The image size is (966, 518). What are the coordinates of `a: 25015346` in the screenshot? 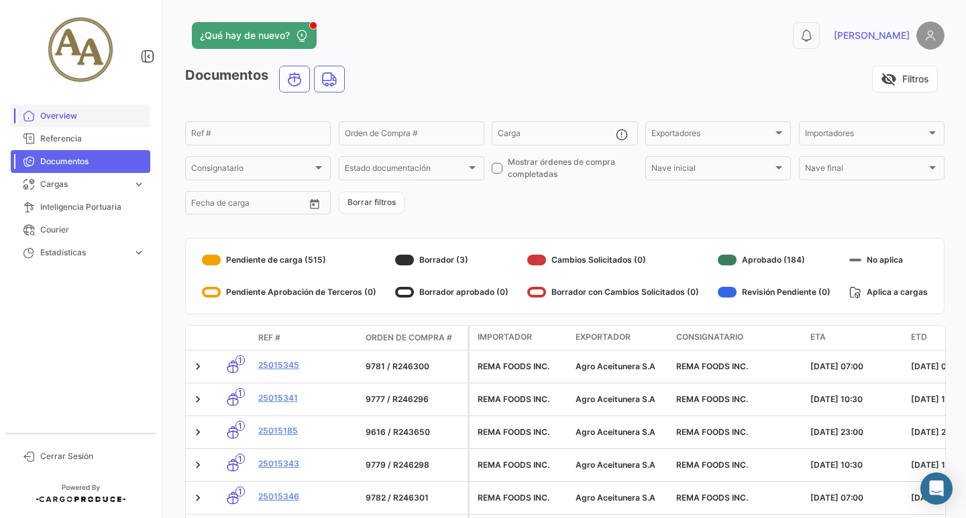 It's located at (307, 497).